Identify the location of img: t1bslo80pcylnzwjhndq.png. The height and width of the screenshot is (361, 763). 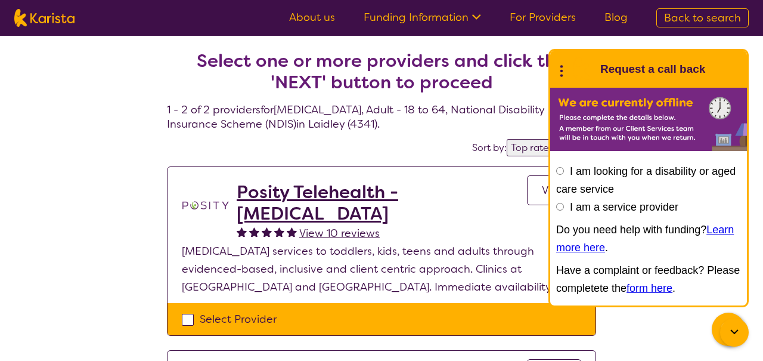
(206, 205).